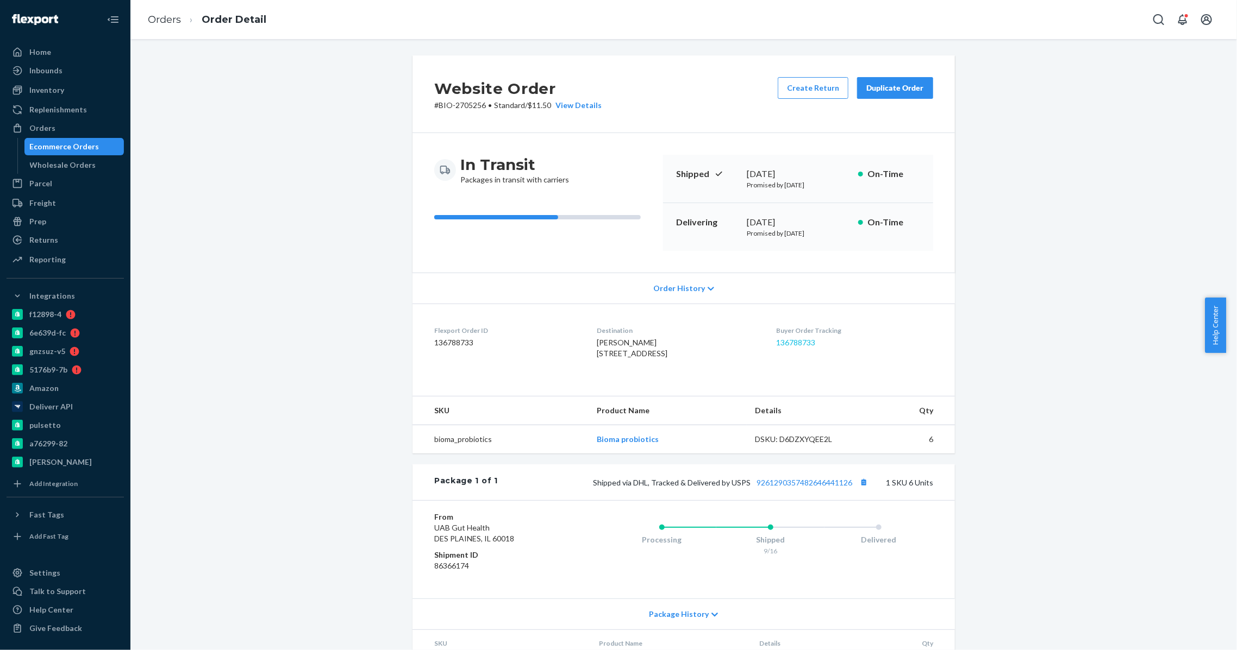 The width and height of the screenshot is (1237, 650). I want to click on div: Freight, so click(42, 203).